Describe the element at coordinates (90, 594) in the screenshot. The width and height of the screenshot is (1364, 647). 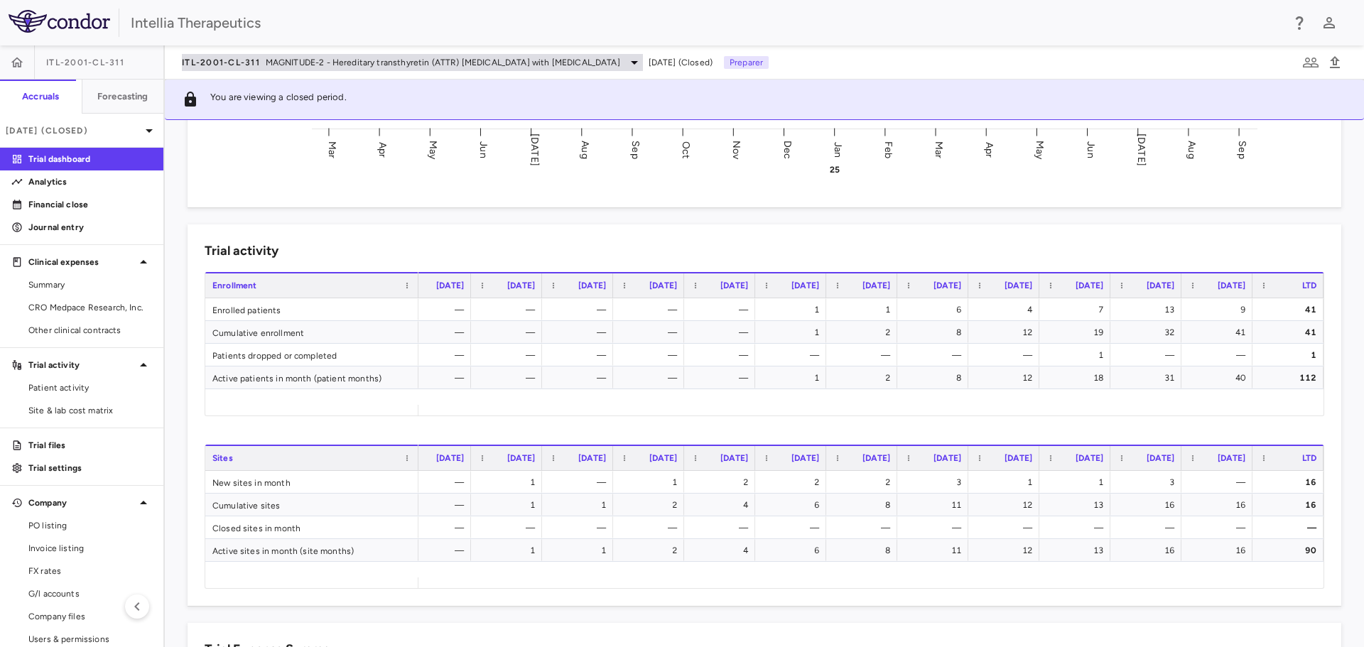
I see `span: G/l accounts` at that location.